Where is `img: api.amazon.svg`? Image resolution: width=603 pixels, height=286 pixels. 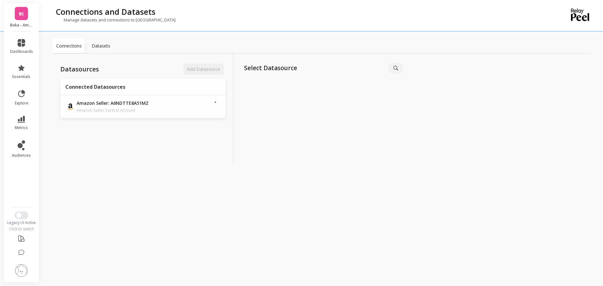 img: api.amazon.svg is located at coordinates (70, 107).